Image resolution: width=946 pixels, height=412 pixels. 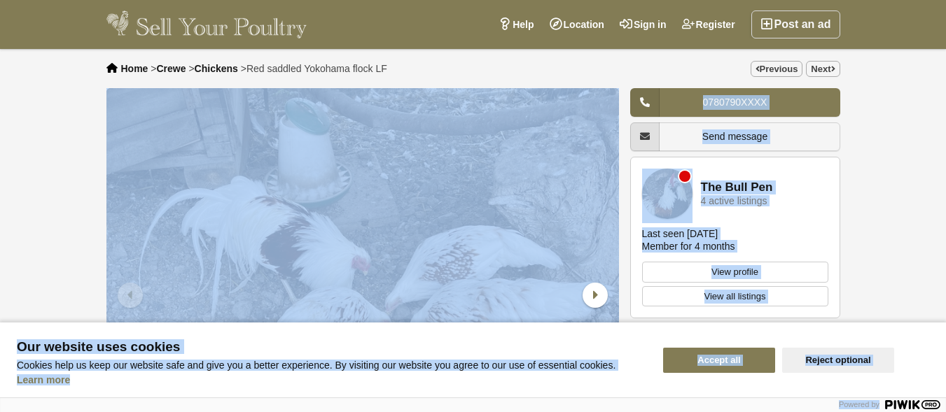 I want to click on a: The Bull Pen, so click(x=736, y=188).